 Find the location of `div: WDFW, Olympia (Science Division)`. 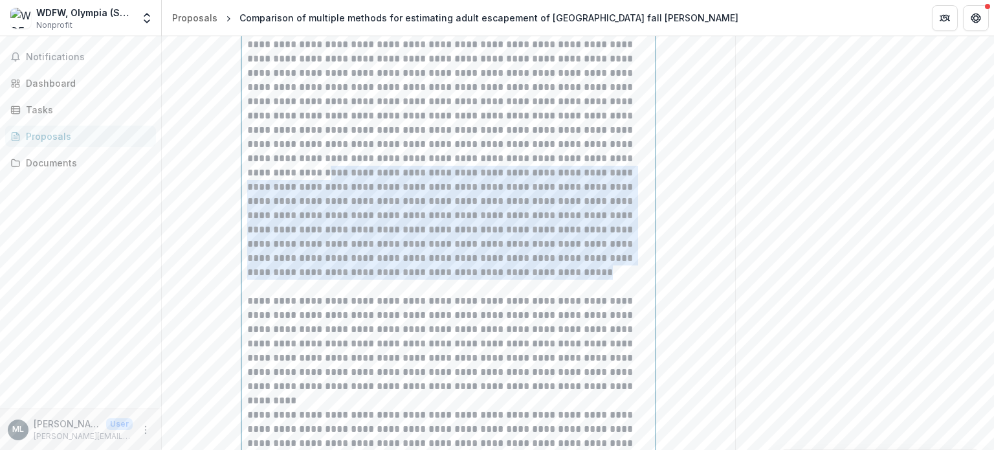

div: WDFW, Olympia (Science Division) is located at coordinates (84, 12).